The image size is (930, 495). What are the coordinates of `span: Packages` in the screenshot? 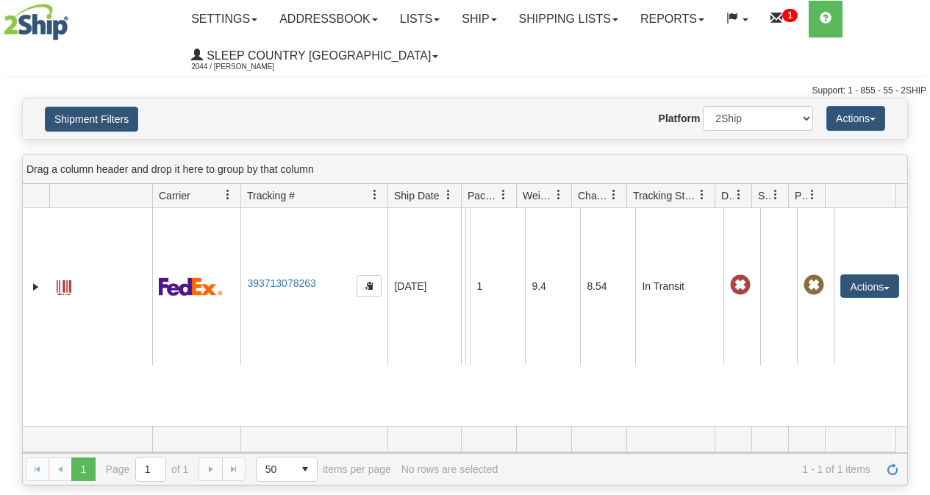 It's located at (483, 196).